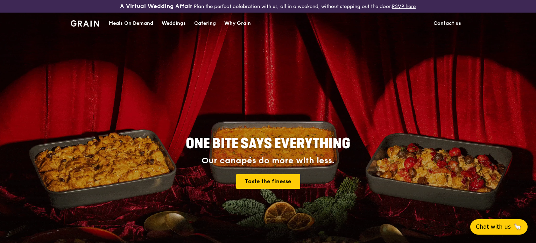 The height and width of the screenshot is (243, 536). Describe the element at coordinates (268, 144) in the screenshot. I see `span: ONE BITE SAYS EVERYTHING` at that location.